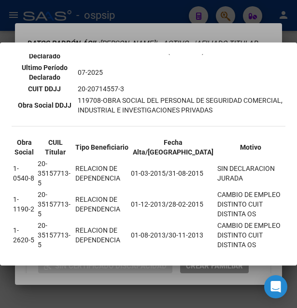  What do you see at coordinates (181, 105) in the screenshot?
I see `td: 119708-OBRA SOCIAL DEL PERSONAL DE SEGURIDAD COMERCIAL, INDUSTRIAL E INVESTIGACIONES PRIVADAS` at bounding box center [181, 105].